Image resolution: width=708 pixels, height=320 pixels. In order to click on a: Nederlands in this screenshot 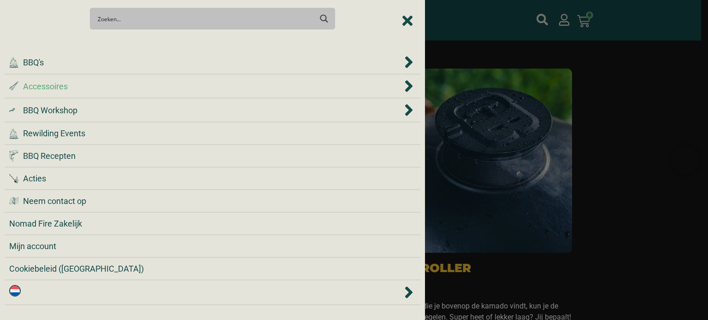, I will do `click(205, 293)`.